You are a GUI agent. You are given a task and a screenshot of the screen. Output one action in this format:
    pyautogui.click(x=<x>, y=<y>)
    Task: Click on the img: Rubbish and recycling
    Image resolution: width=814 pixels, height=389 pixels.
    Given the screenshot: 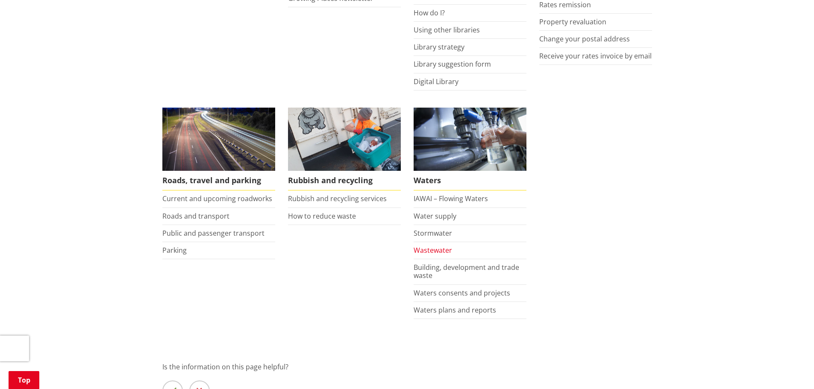 What is the action you would take?
    pyautogui.click(x=344, y=139)
    